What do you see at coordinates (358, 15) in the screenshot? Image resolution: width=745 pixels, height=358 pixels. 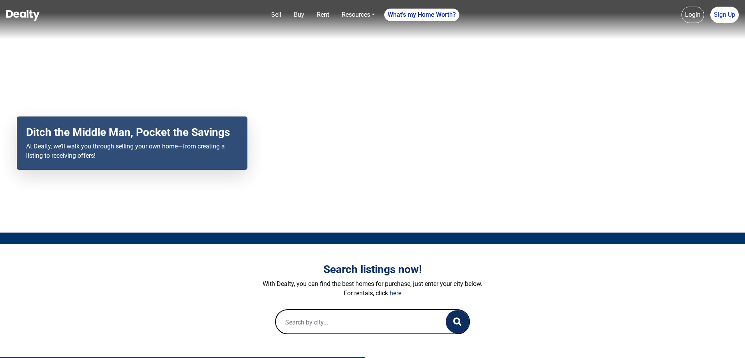 I see `a: Resources` at bounding box center [358, 15].